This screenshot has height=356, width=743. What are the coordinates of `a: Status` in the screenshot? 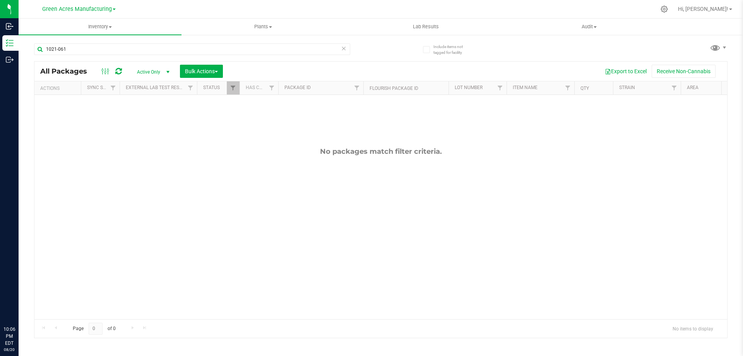 It's located at (211, 88).